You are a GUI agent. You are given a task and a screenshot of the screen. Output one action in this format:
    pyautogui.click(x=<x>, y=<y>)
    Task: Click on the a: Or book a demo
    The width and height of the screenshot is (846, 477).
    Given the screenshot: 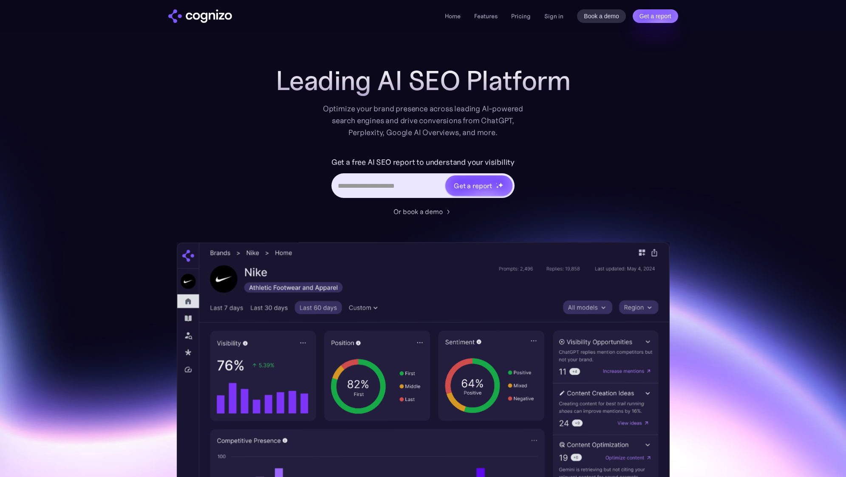 What is the action you would take?
    pyautogui.click(x=423, y=212)
    